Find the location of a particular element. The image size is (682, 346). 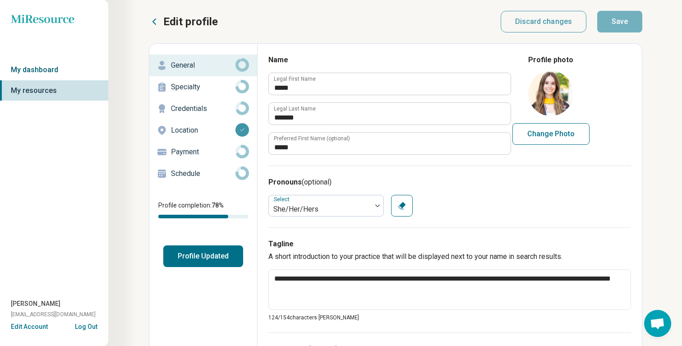

label: Legal Last Name is located at coordinates (295, 109).